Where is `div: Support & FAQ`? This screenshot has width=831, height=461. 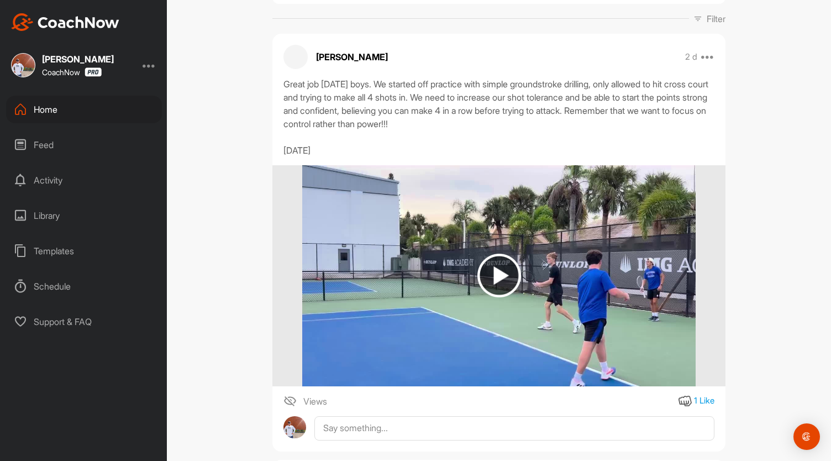
div: Support & FAQ is located at coordinates (84, 322).